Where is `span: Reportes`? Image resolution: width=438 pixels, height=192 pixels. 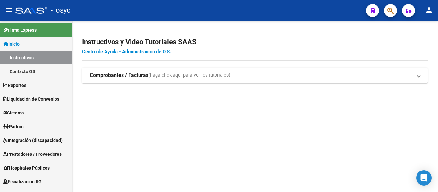 span: Reportes is located at coordinates (15, 85).